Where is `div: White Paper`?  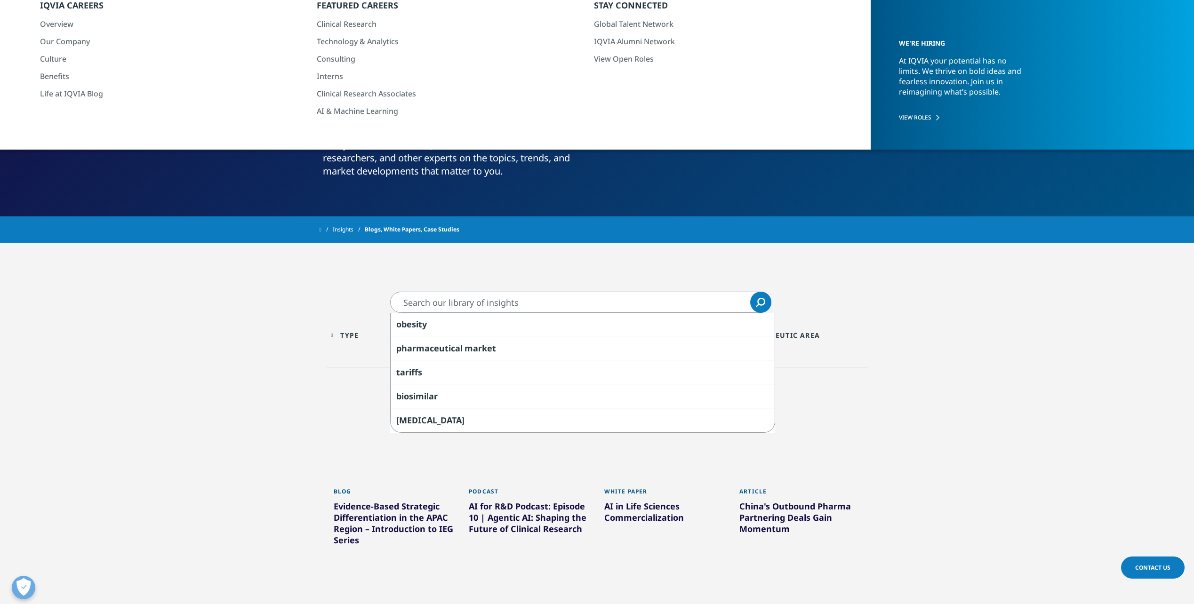 div: White Paper is located at coordinates (665, 494).